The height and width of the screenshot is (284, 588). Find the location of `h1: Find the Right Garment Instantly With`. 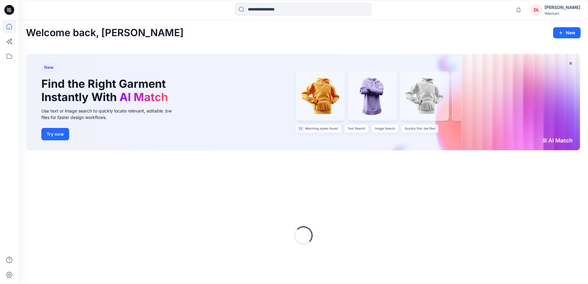

h1: Find the Right Garment Instantly With is located at coordinates (106, 91).